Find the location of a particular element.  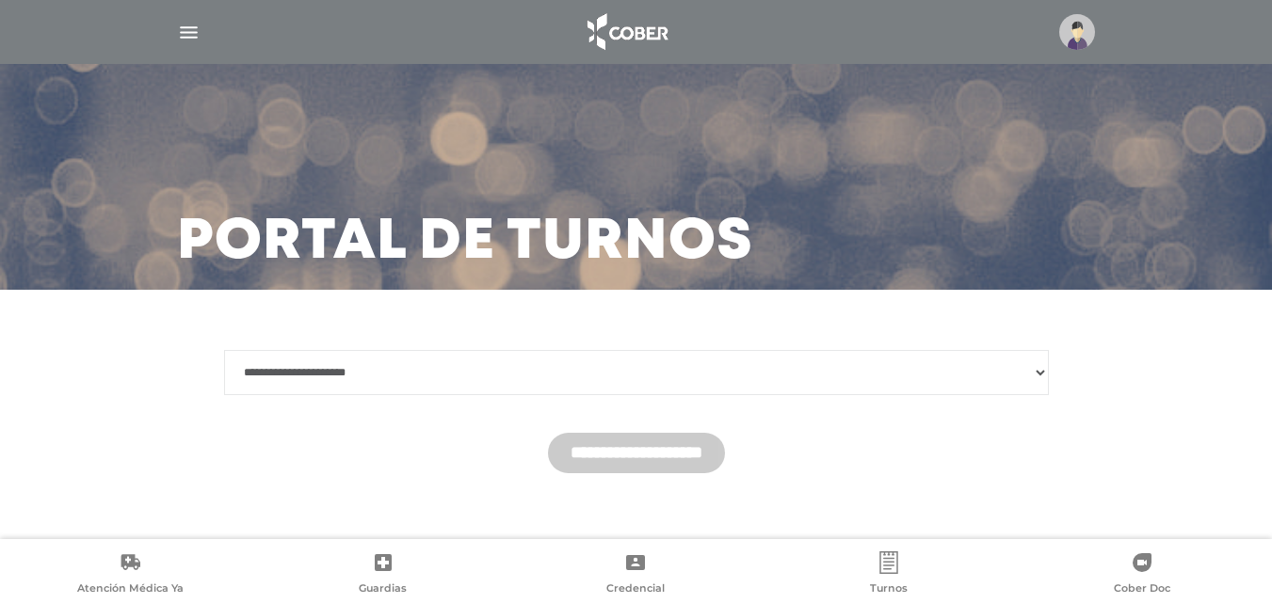

span: Guardias is located at coordinates (382, 590).